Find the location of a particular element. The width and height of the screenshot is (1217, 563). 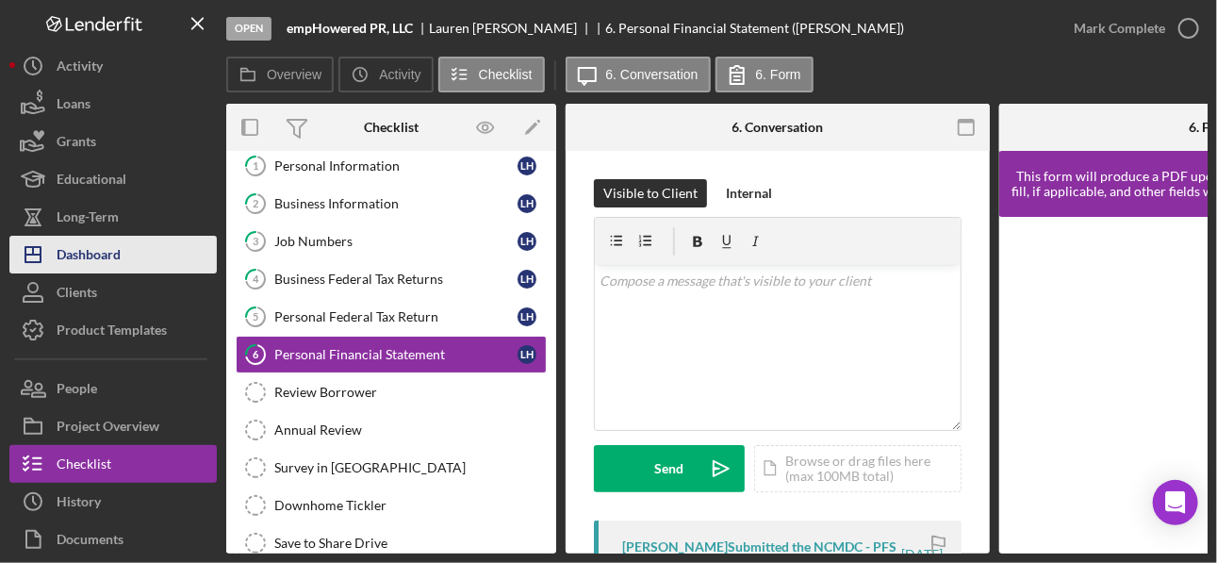

div: Annual Review is located at coordinates (410, 430).